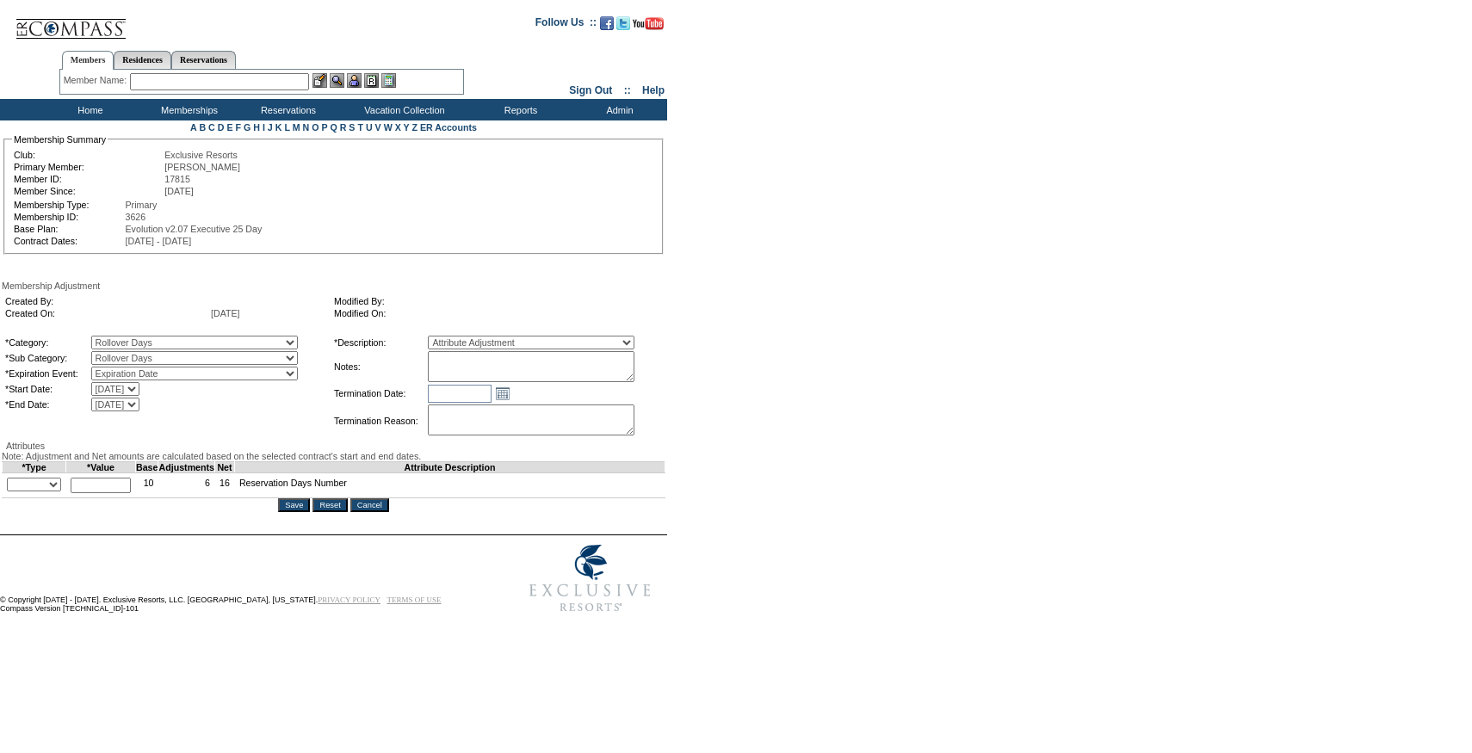 The image size is (1472, 753). I want to click on input: Cancel, so click(369, 505).